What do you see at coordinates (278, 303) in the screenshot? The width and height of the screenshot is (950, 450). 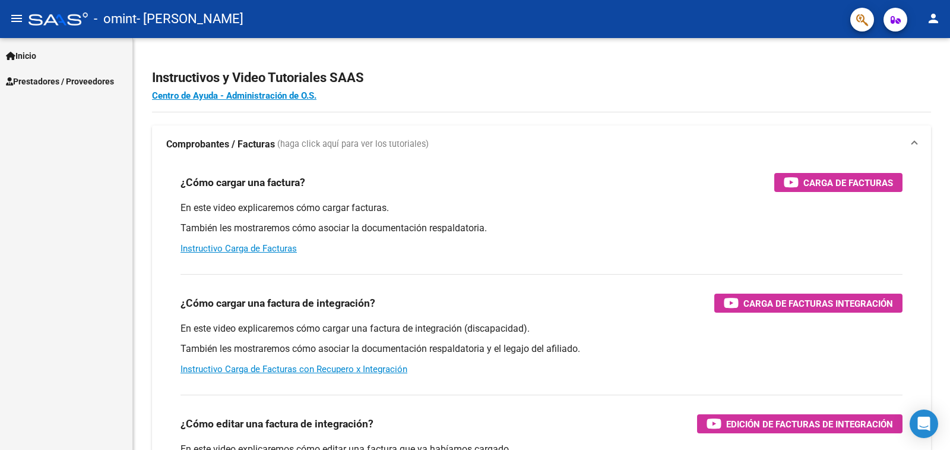 I see `h3: ¿Cómo cargar una factura de integración?` at bounding box center [278, 303].